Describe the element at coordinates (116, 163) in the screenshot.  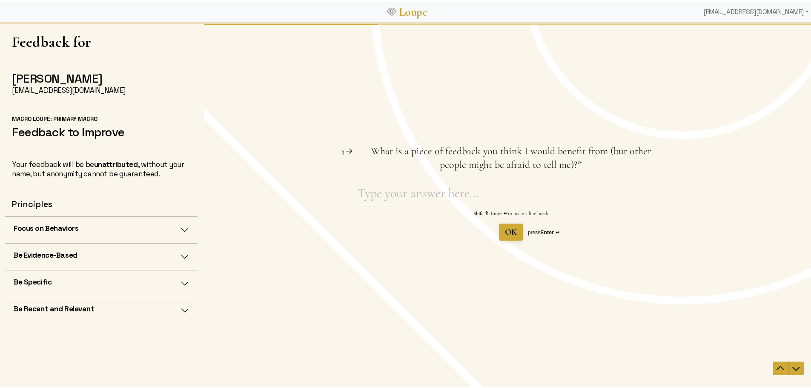
I see `strong: unattributed` at that location.